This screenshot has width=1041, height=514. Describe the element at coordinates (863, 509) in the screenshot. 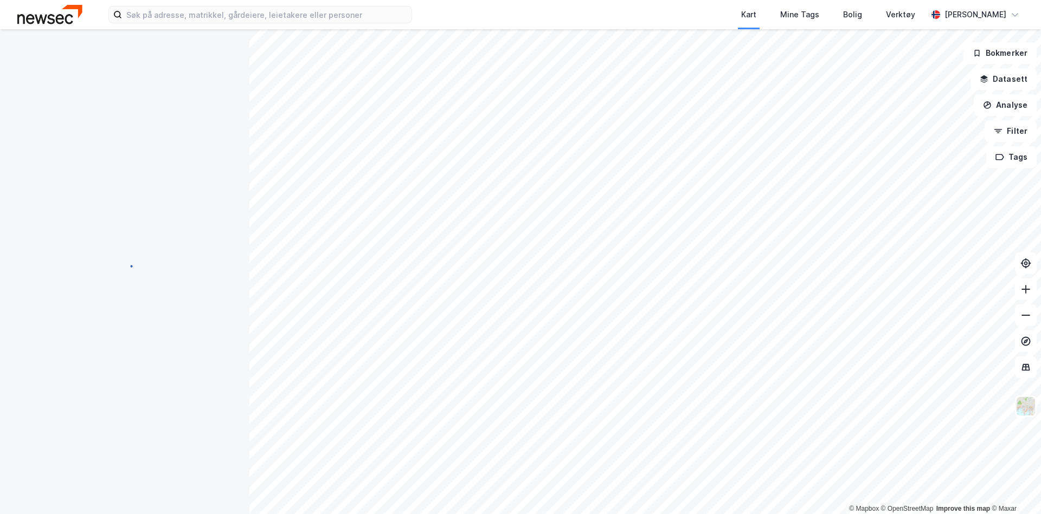

I see `a: Mapbox` at that location.